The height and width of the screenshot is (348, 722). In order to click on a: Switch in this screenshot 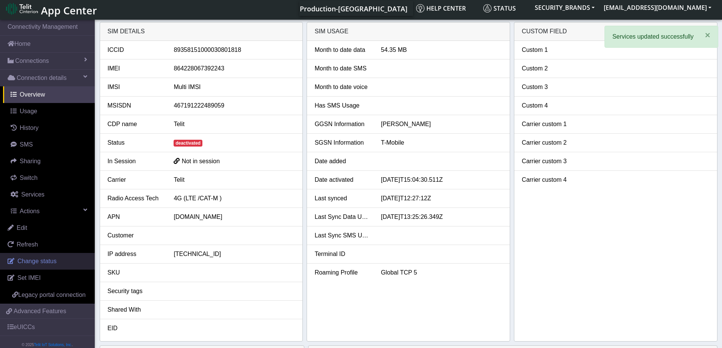, I will do `click(49, 178)`.